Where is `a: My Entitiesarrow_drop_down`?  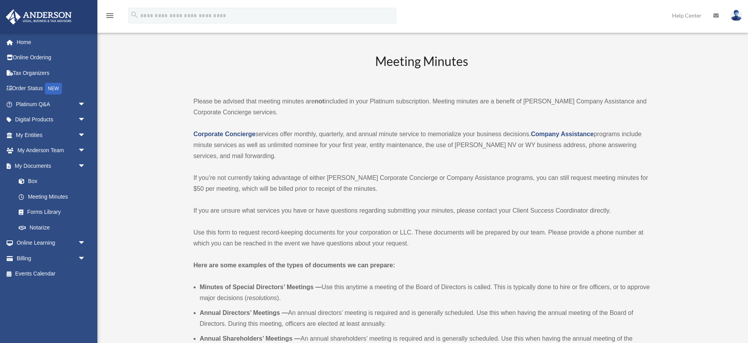 a: My Entitiesarrow_drop_down is located at coordinates (51, 135).